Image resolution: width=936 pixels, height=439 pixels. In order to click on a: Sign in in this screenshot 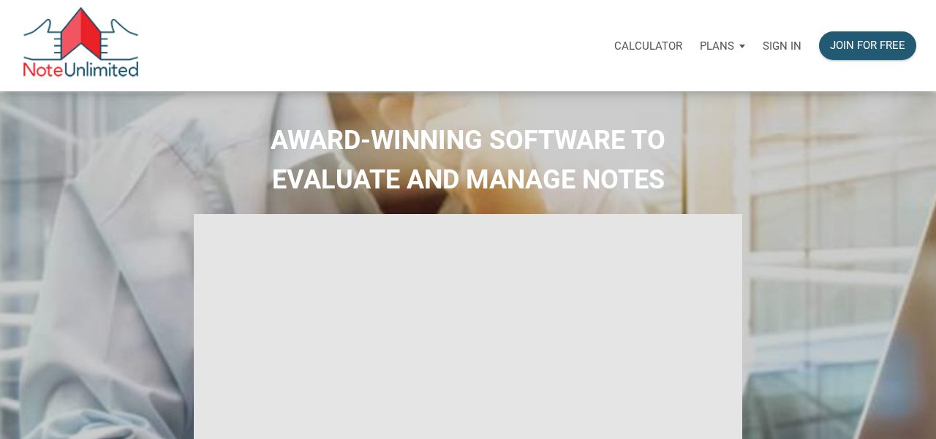, I will do `click(782, 45)`.